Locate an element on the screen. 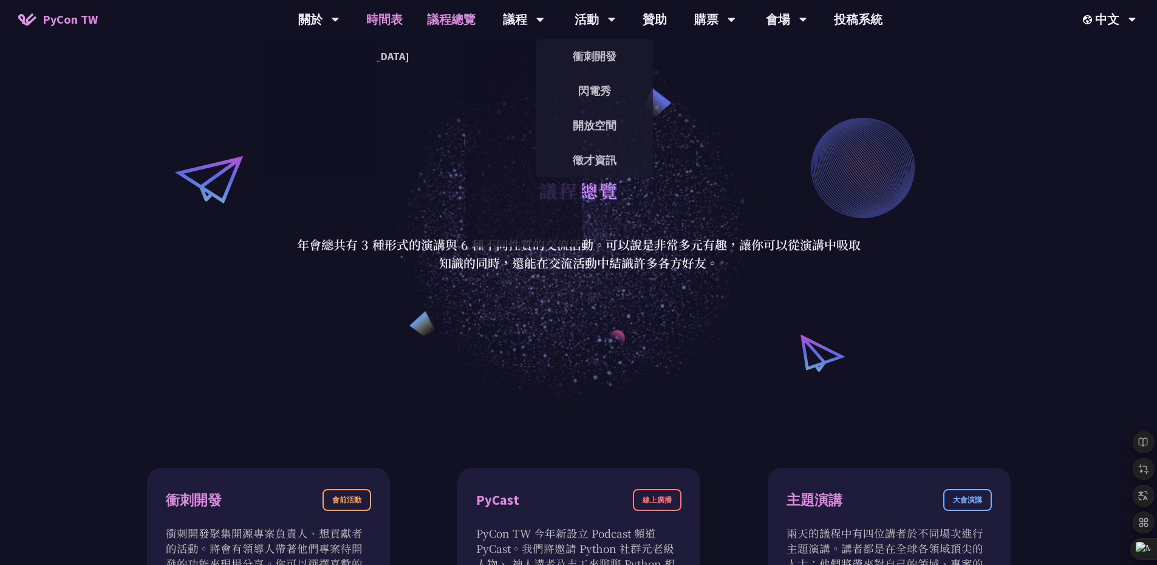 The height and width of the screenshot is (565, 1157). a: 衝刺開發 is located at coordinates (595, 56).